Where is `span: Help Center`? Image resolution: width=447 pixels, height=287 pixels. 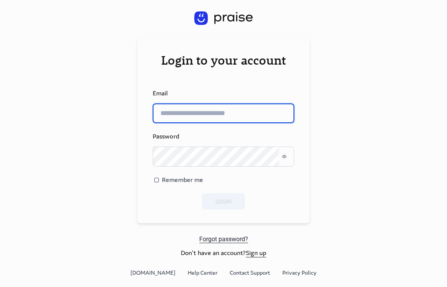
span: Help Center is located at coordinates (202, 272).